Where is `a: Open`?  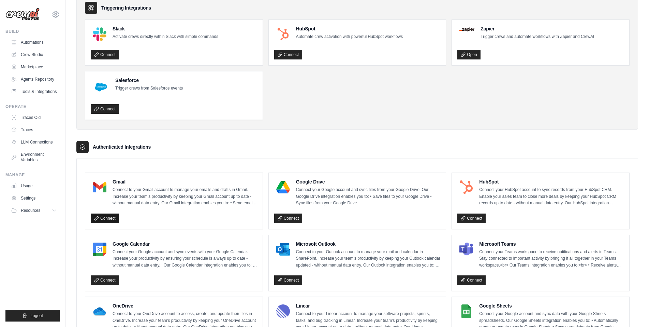
a: Open is located at coordinates (469, 55).